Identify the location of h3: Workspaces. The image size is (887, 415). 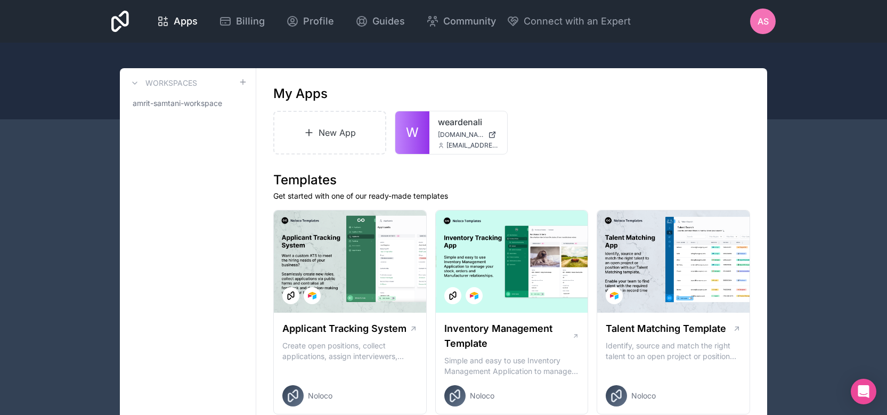
(171, 83).